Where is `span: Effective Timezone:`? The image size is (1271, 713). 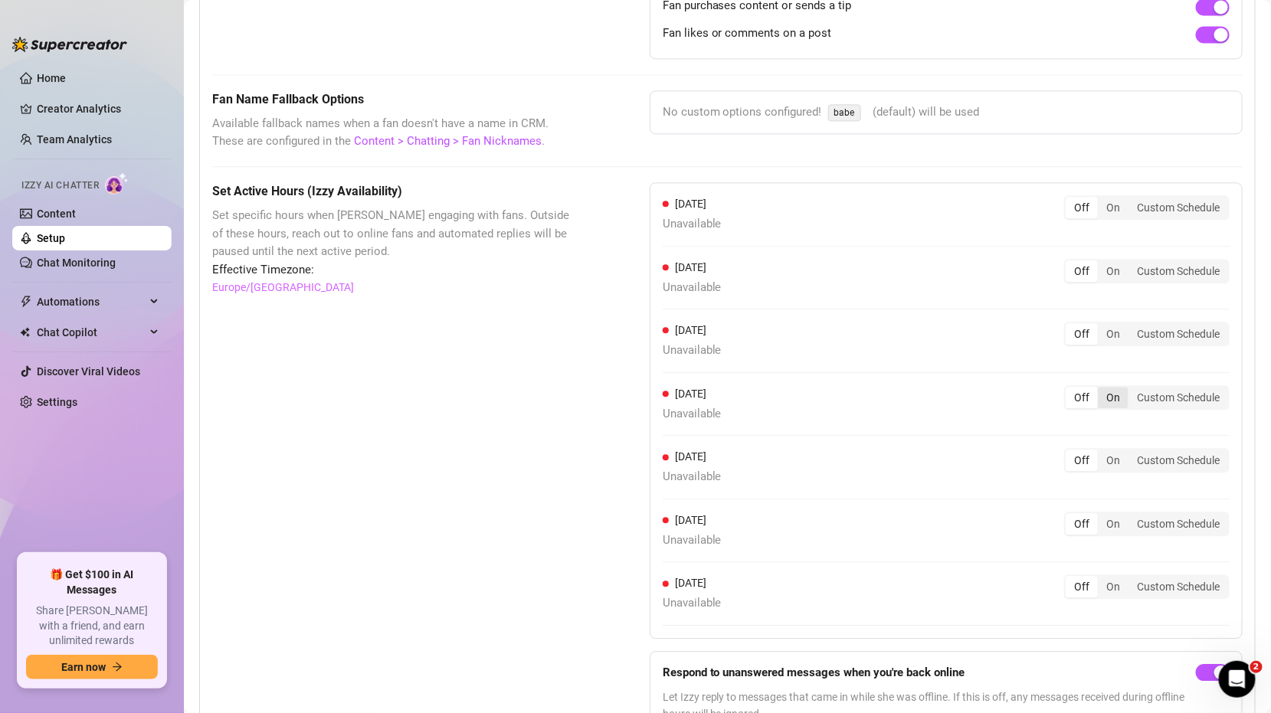 span: Effective Timezone: is located at coordinates (392, 270).